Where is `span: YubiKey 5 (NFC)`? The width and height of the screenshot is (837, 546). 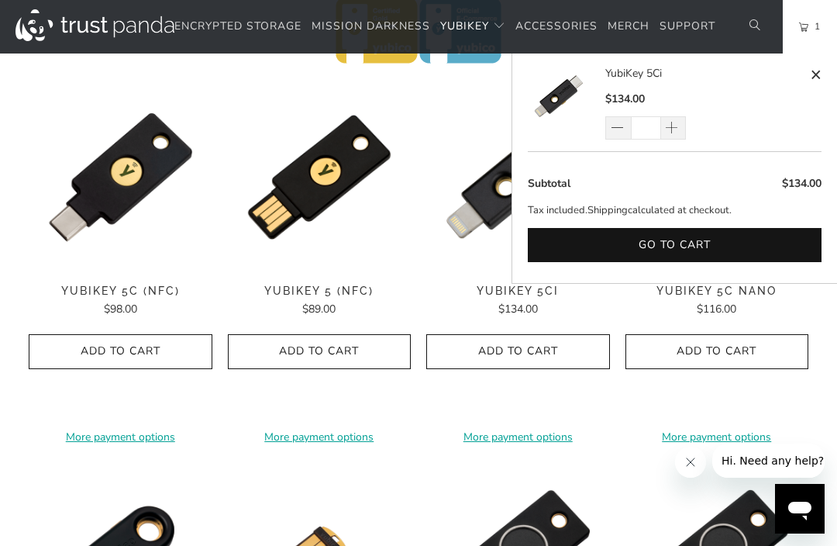 span: YubiKey 5 (NFC) is located at coordinates (319, 291).